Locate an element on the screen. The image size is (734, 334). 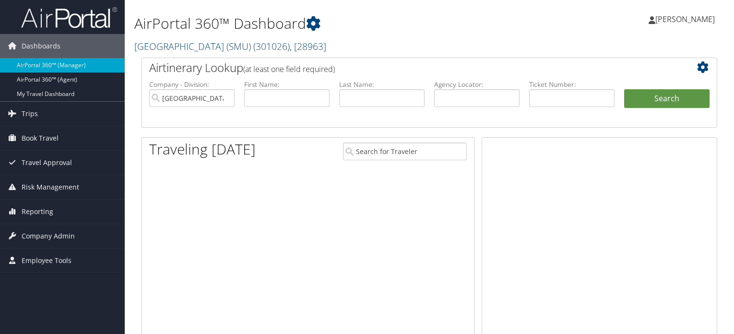
span: Reporting is located at coordinates (37, 212).